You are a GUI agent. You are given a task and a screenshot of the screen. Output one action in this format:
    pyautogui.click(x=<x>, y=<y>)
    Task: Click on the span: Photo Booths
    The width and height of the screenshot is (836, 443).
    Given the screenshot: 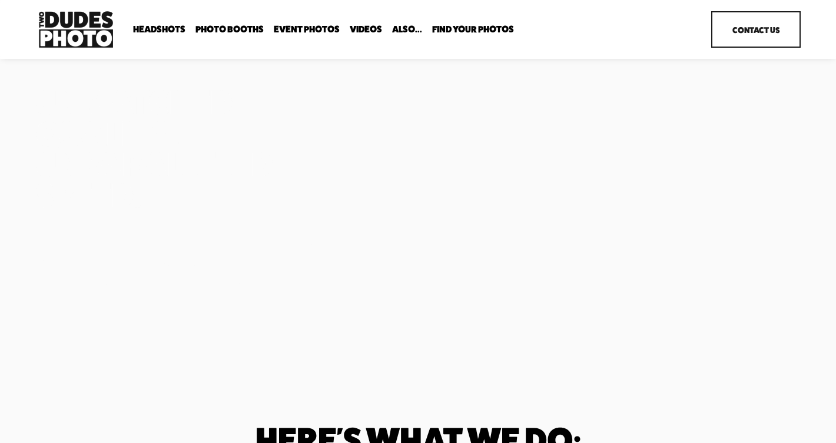 What is the action you would take?
    pyautogui.click(x=230, y=29)
    